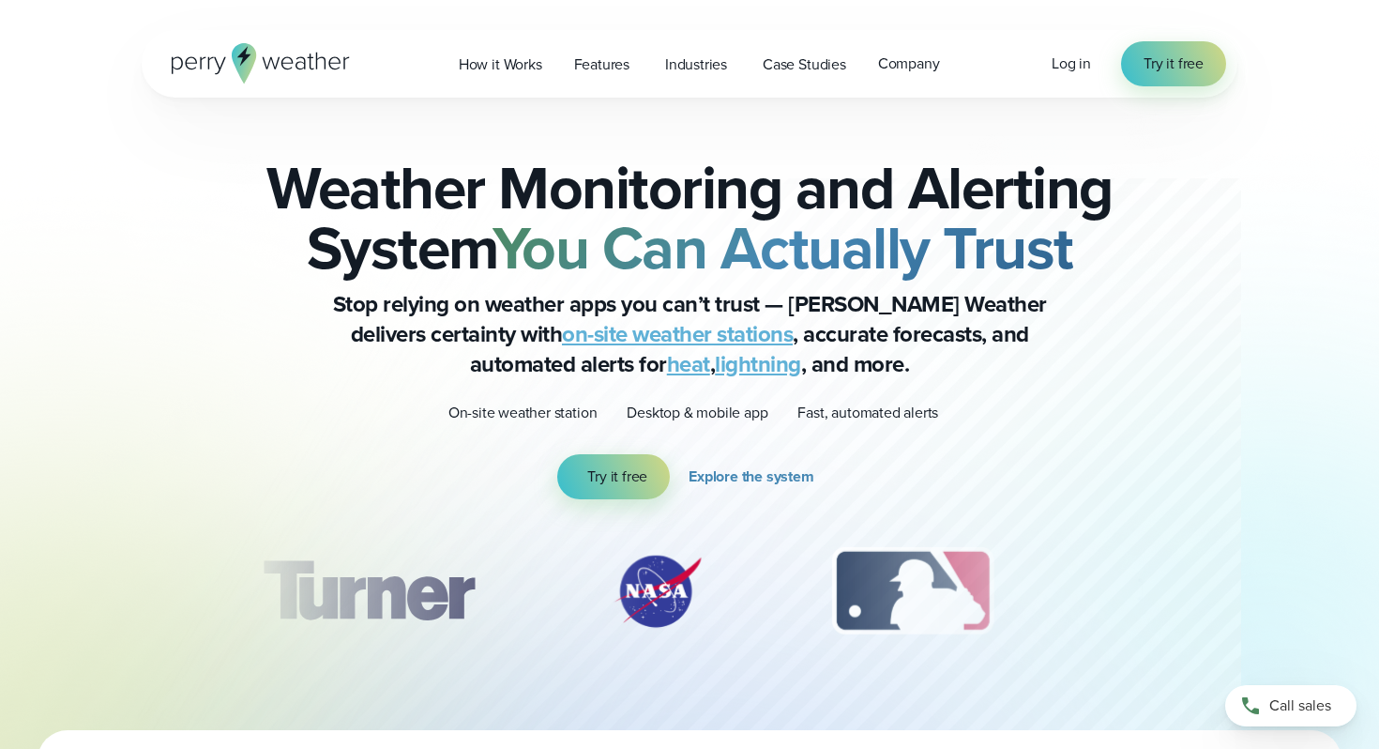 The image size is (1379, 749). What do you see at coordinates (500, 65) in the screenshot?
I see `span: How it Works` at bounding box center [500, 65].